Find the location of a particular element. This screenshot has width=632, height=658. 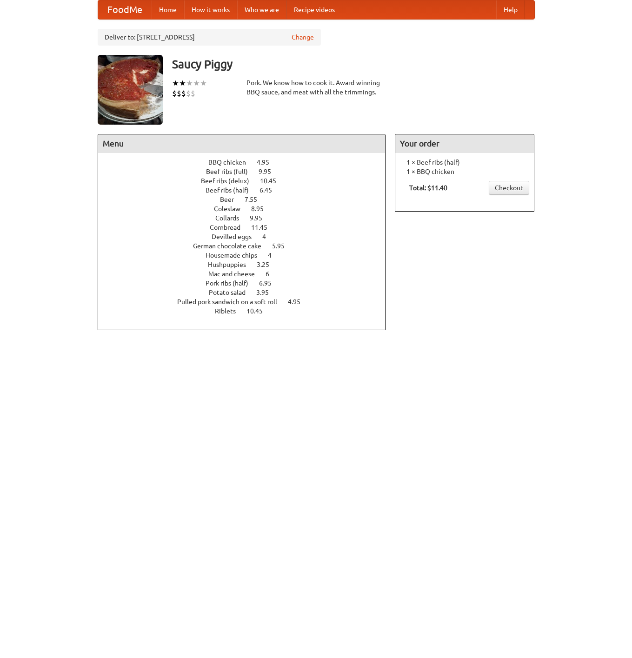

li: 1 × BBQ chicken is located at coordinates (464, 172).